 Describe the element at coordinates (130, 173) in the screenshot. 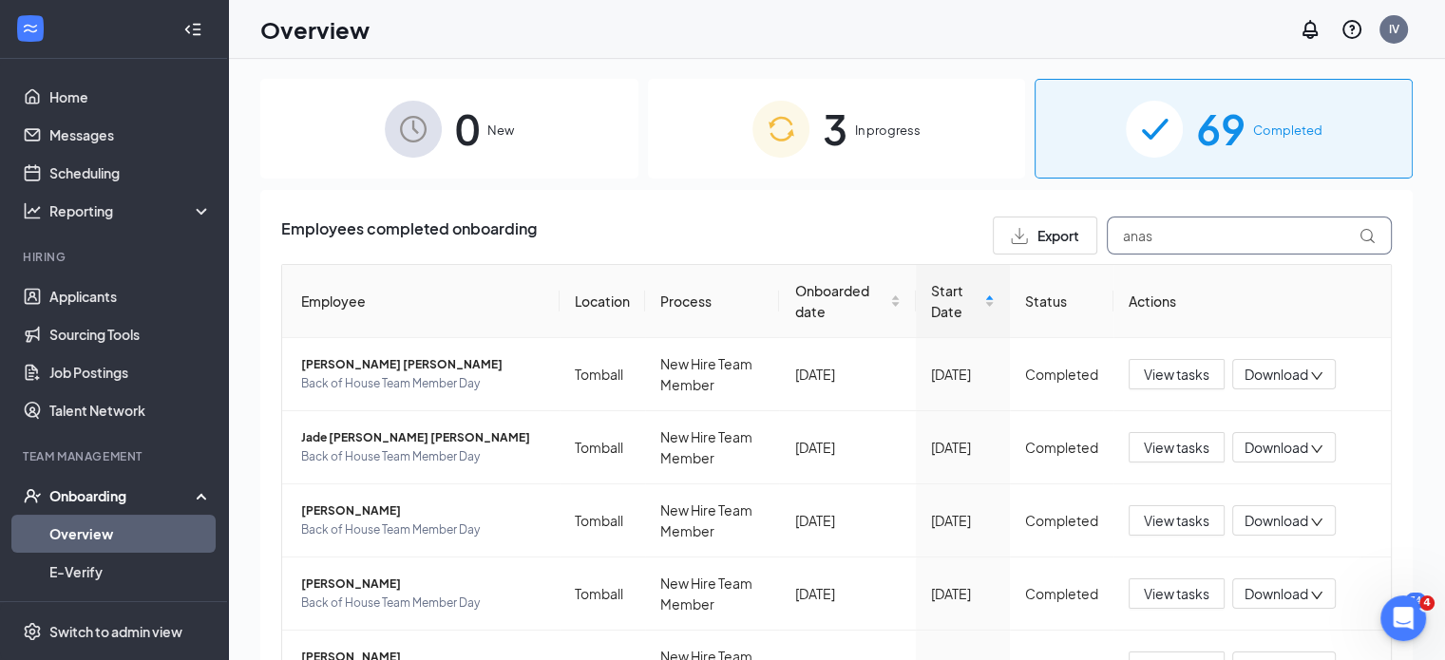

I see `a: Scheduling` at that location.